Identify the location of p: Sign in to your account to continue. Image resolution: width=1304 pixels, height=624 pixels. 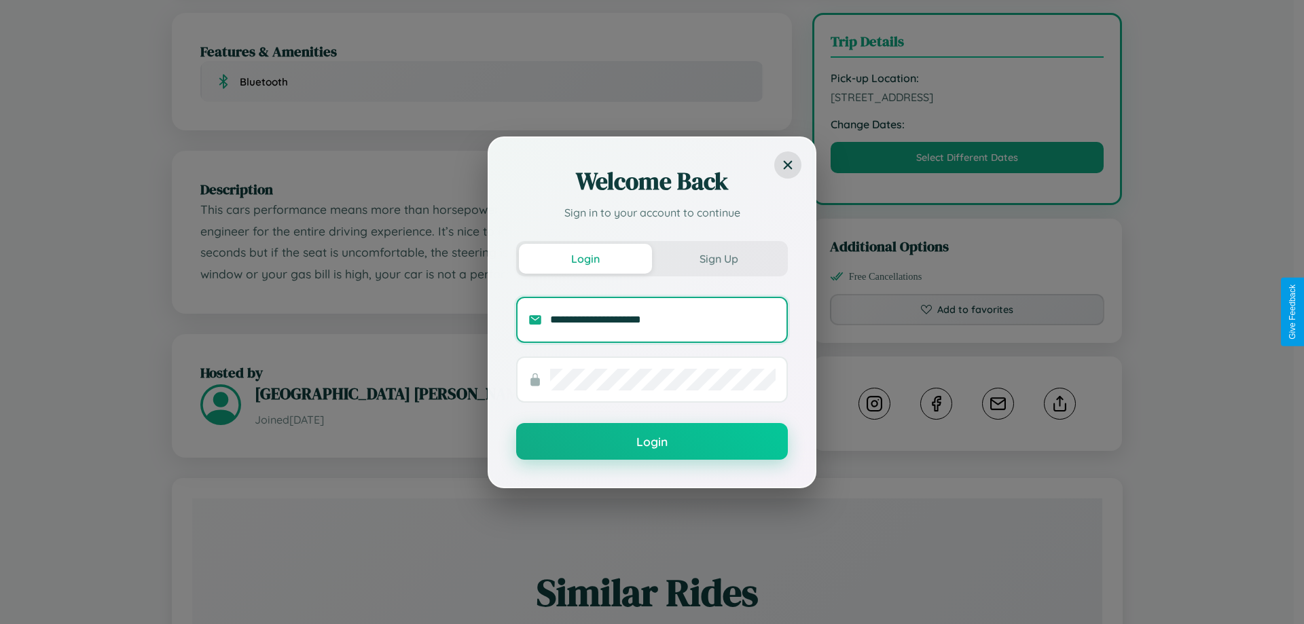
(652, 213).